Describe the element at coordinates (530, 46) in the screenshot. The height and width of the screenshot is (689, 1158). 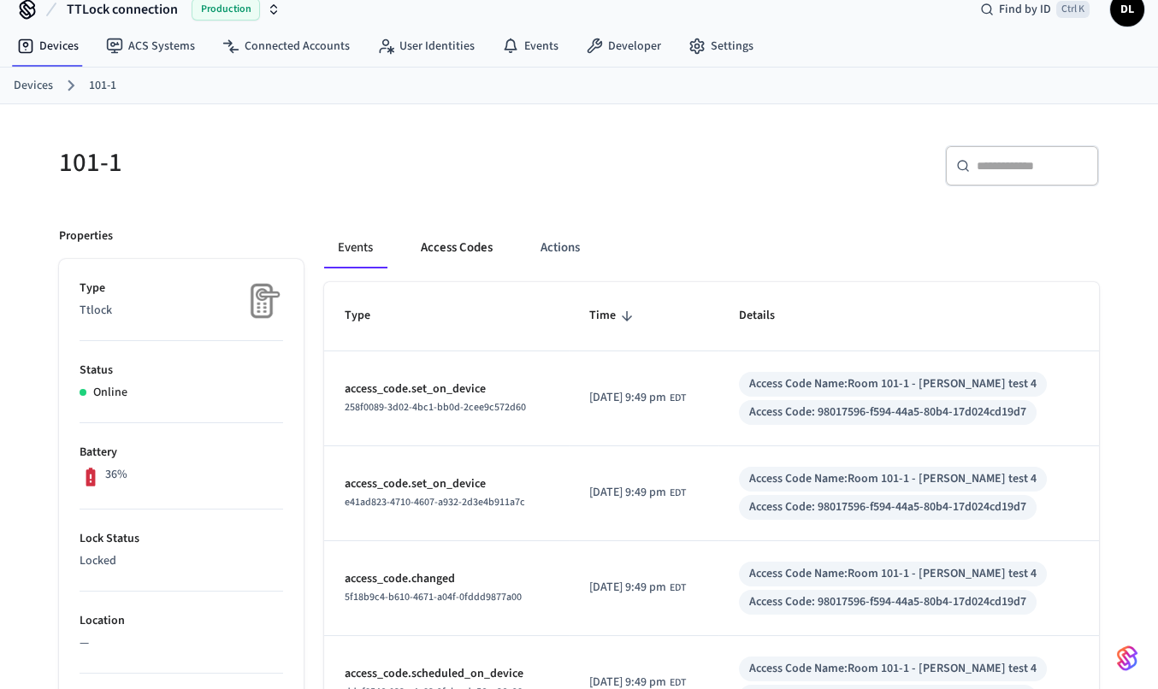
I see `a: Events` at that location.